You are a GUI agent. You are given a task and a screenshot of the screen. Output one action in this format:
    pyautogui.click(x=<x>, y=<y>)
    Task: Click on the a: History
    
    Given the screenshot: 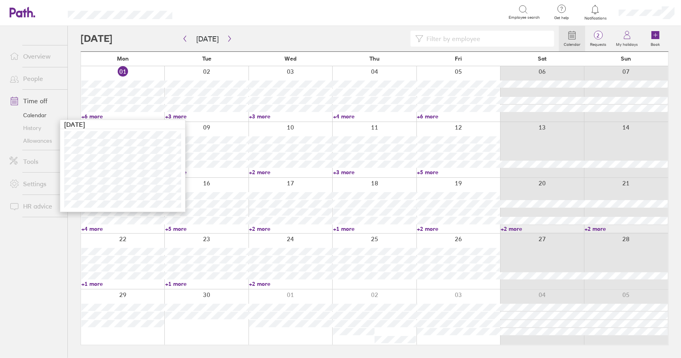 What is the action you would take?
    pyautogui.click(x=35, y=128)
    